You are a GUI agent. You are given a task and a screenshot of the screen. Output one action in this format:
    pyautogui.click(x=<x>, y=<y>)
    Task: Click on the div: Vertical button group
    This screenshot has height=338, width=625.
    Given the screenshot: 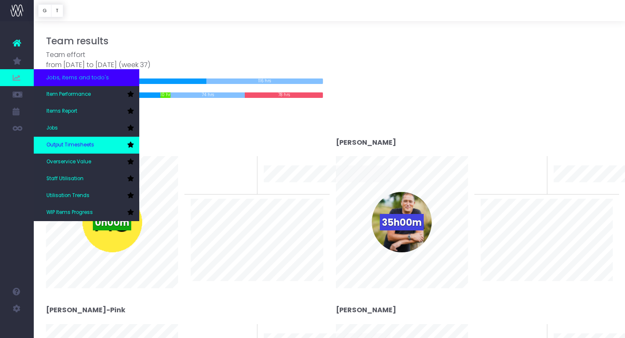 What is the action you would take?
    pyautogui.click(x=51, y=11)
    